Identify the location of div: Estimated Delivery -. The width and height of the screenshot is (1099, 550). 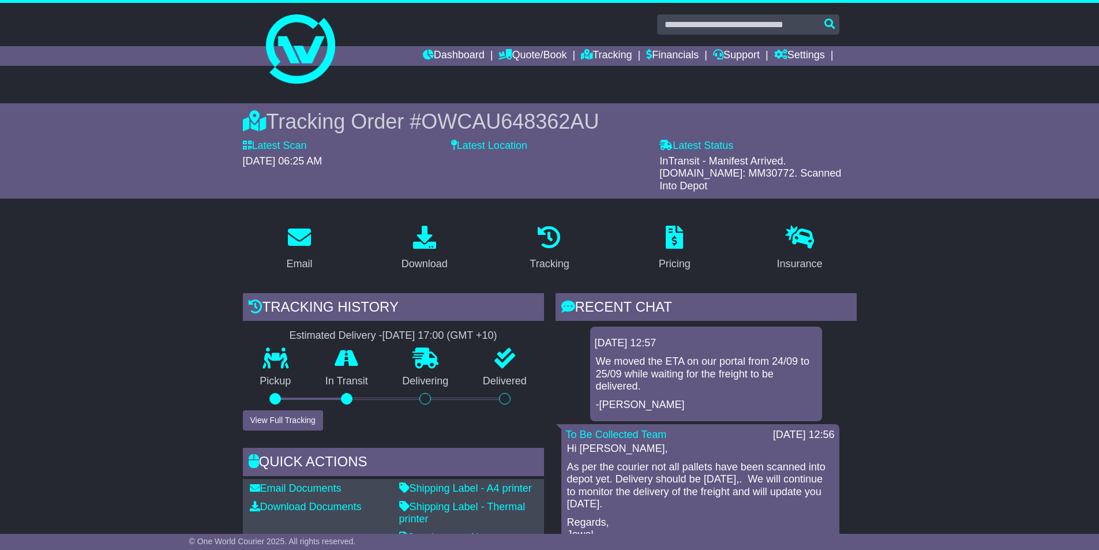
(393, 336).